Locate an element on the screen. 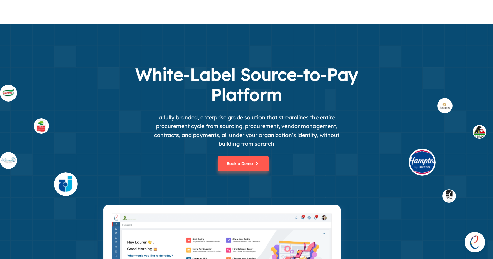  img: buyer_hilt.svg is located at coordinates (422, 162).